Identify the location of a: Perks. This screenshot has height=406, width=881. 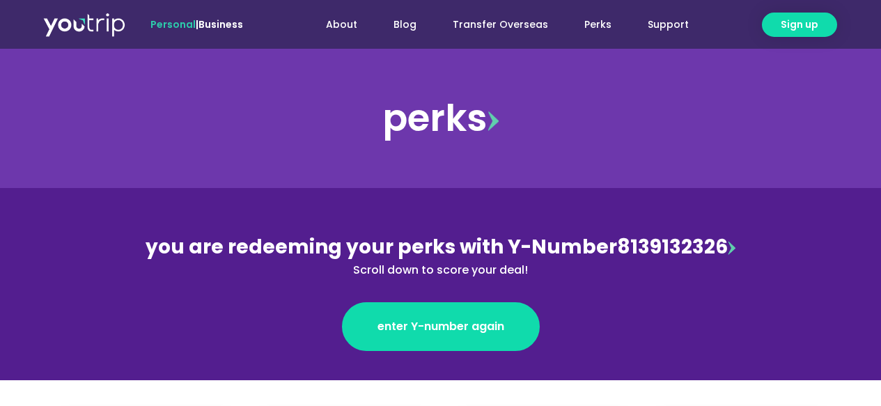
(598, 24).